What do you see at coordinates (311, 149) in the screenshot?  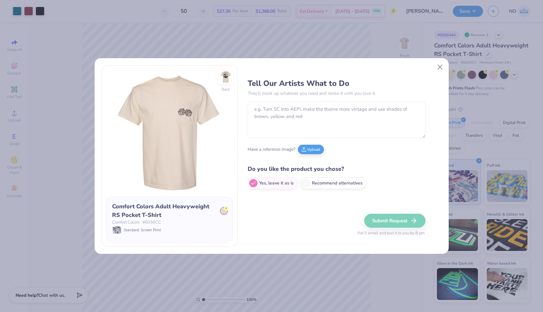 I see `button: Upload` at bounding box center [311, 149].